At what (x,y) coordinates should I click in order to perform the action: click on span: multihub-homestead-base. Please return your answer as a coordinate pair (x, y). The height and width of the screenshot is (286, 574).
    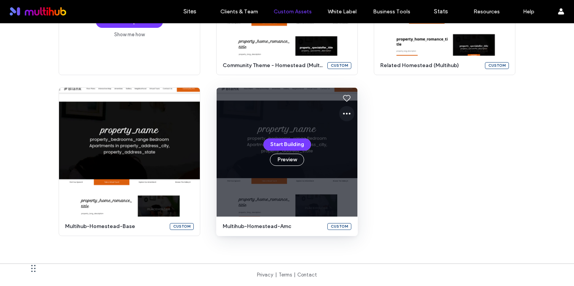
    Looking at the image, I should click on (115, 226).